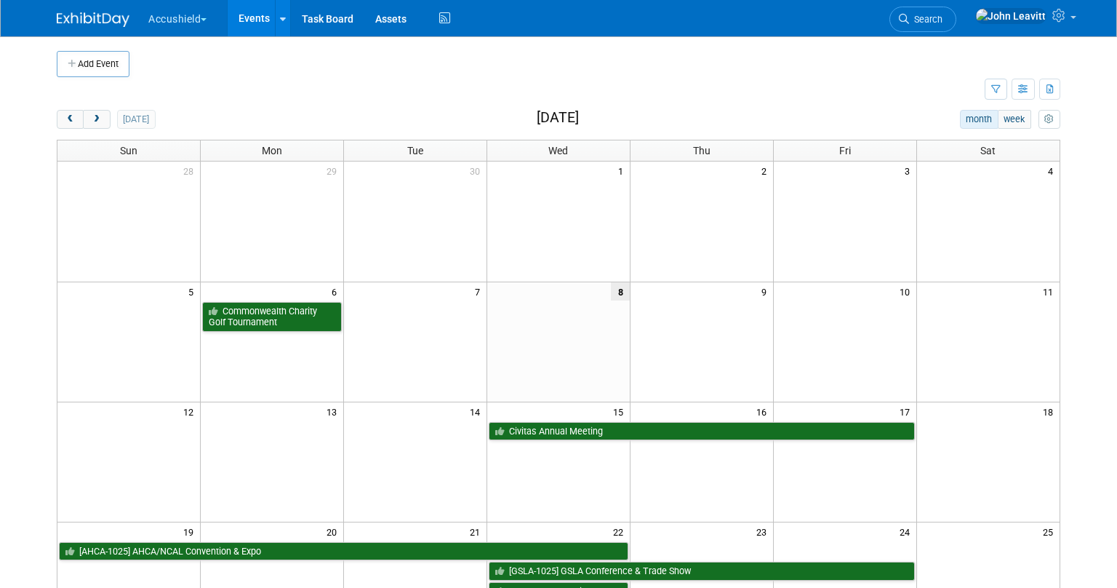 This screenshot has width=1117, height=588. Describe the element at coordinates (620, 291) in the screenshot. I see `span: 8` at that location.